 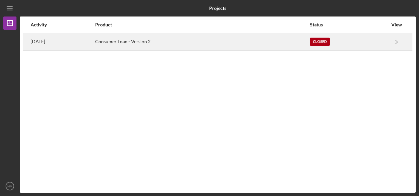 I want to click on b: Projects, so click(x=218, y=8).